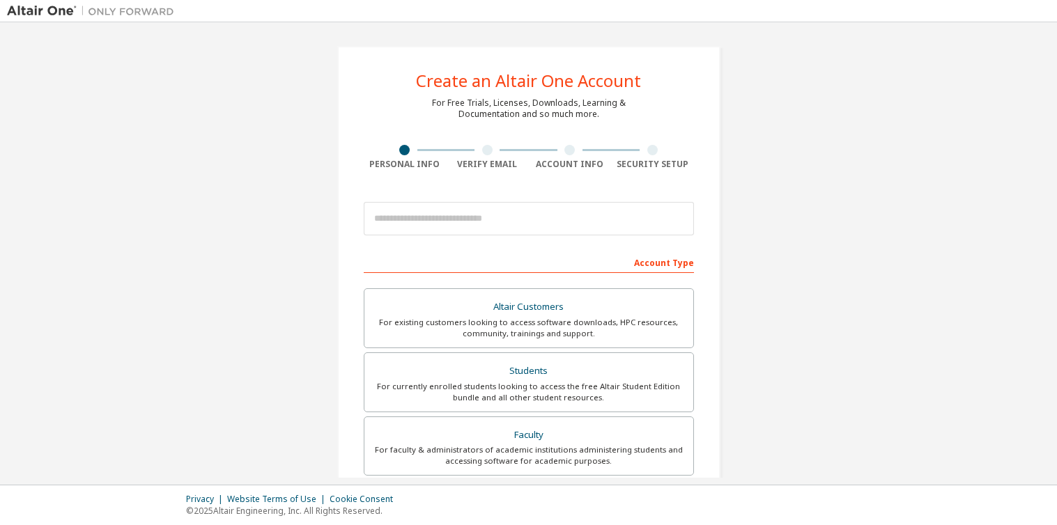 The height and width of the screenshot is (525, 1057). I want to click on div: Cookie Consent, so click(365, 499).